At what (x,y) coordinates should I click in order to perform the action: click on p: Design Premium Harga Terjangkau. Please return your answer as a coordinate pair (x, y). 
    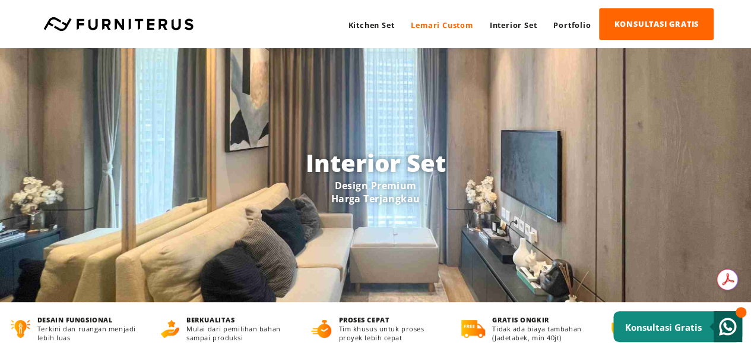
    Looking at the image, I should click on (375, 191).